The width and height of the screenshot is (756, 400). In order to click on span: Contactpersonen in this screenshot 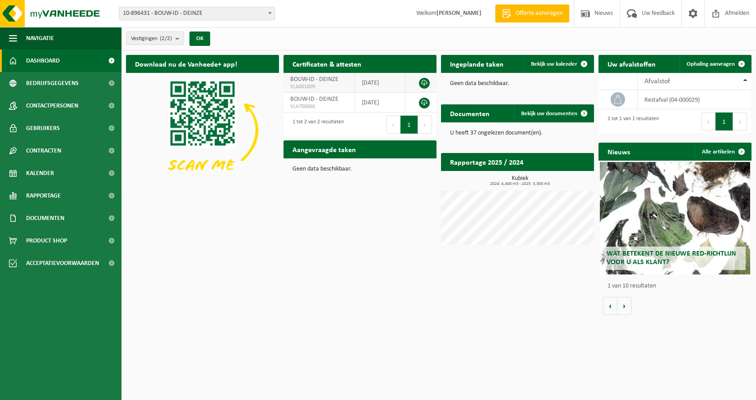, I will do `click(52, 106)`.